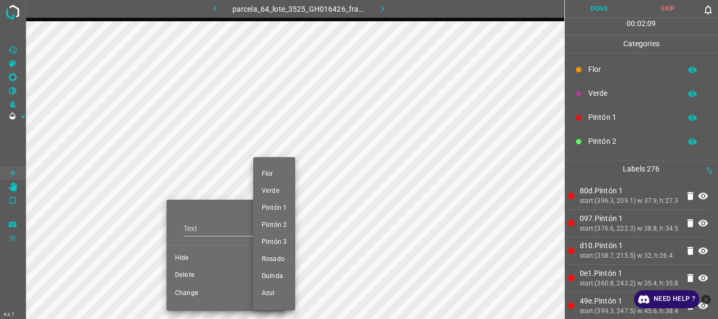  What do you see at coordinates (274, 242) in the screenshot?
I see `span: Pintón 3` at bounding box center [274, 242].